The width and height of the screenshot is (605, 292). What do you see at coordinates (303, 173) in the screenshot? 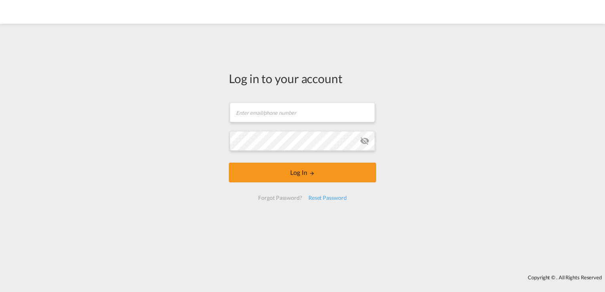
I see `button: LOGIN` at bounding box center [303, 173].